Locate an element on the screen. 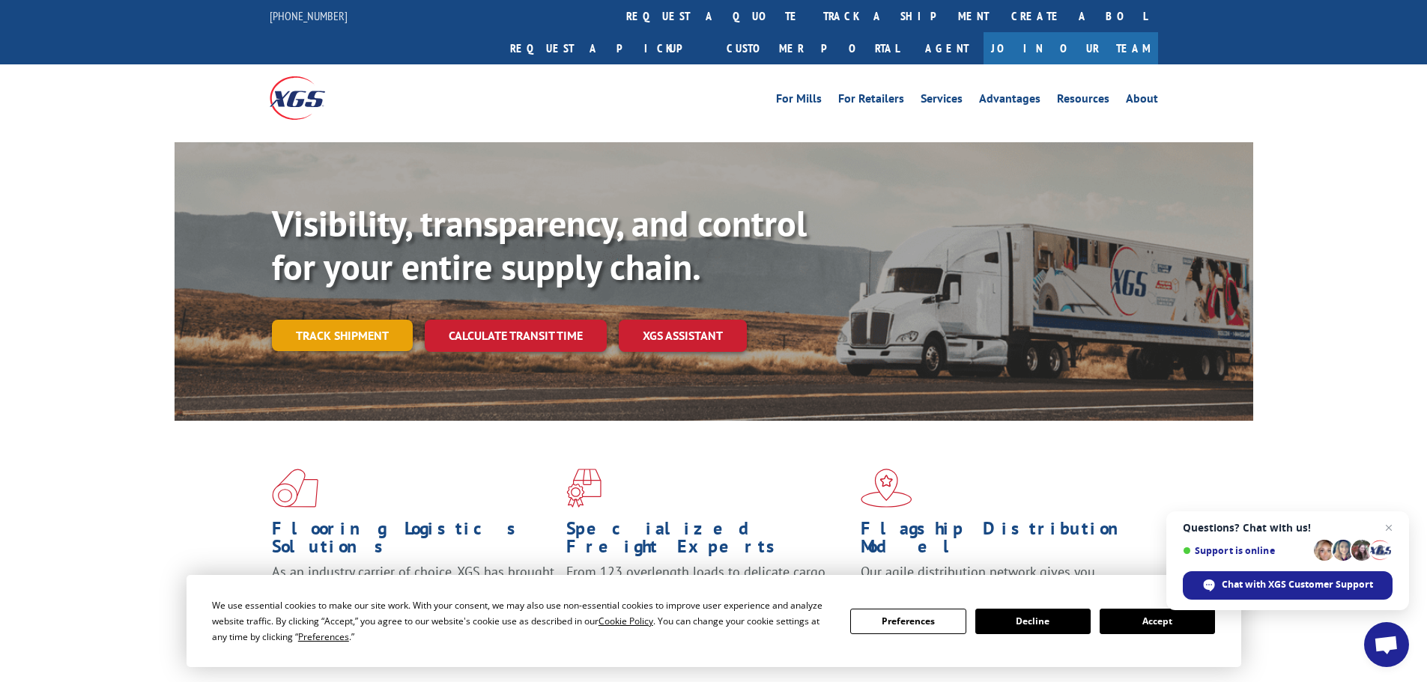 The image size is (1427, 682). div: Open chat is located at coordinates (1386, 645).